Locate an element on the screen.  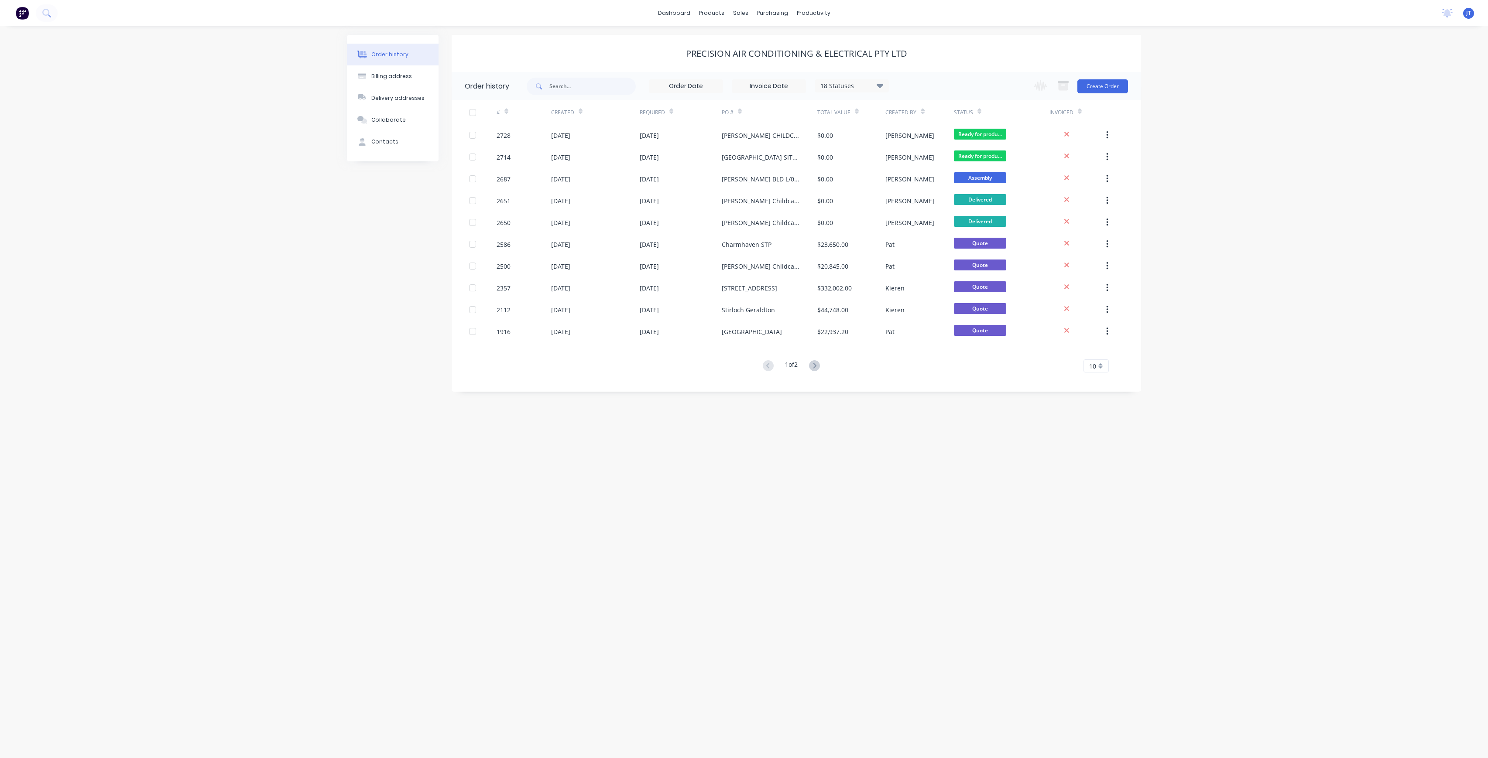
button: Collaborate is located at coordinates (393, 120).